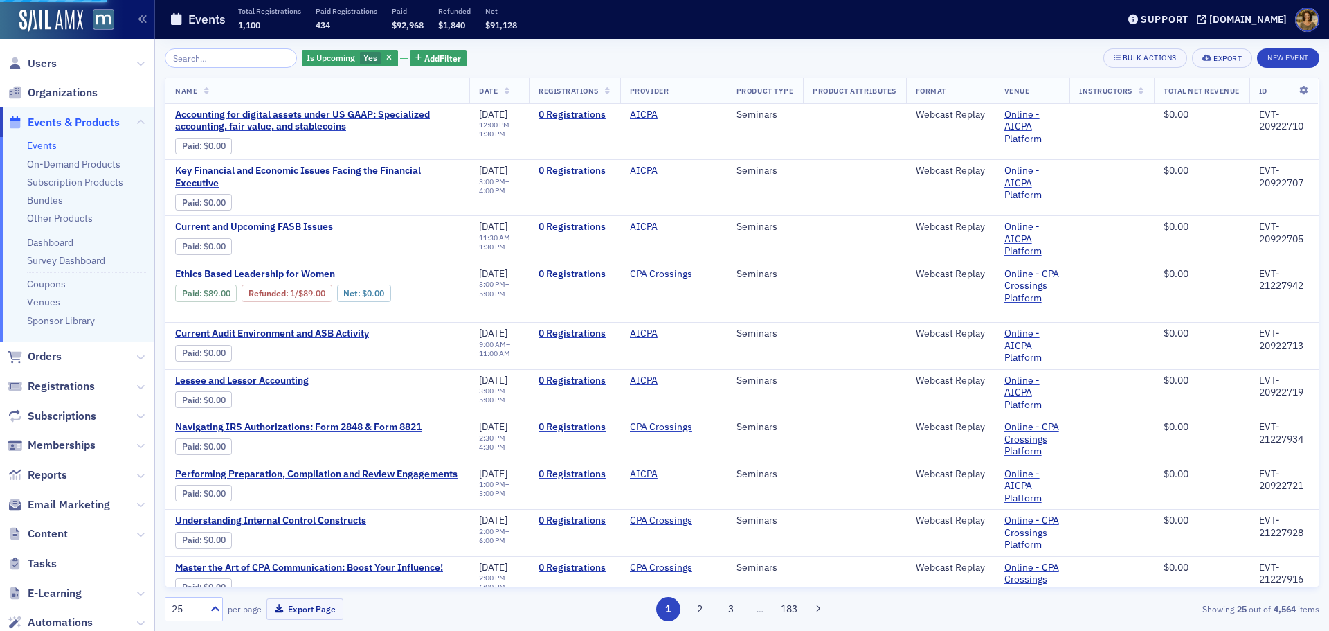  What do you see at coordinates (1284, 608) in the screenshot?
I see `strong: 4,564` at bounding box center [1284, 608].